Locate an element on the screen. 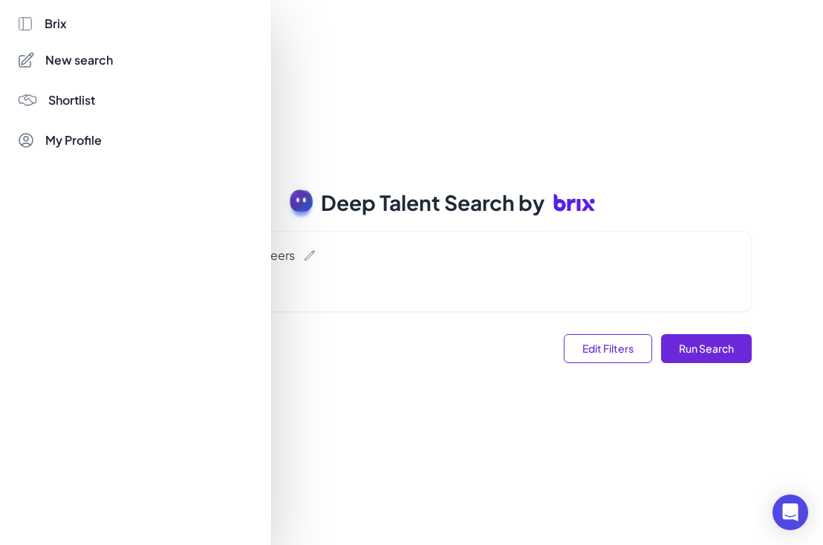 The width and height of the screenshot is (823, 545). img: 4blF7nbYMBMHBwcHBwcHBwcHBwcHBwcHB4es+Bd0DLy0SdzEZwAAAABJRU5ErkJggg== is located at coordinates (27, 100).